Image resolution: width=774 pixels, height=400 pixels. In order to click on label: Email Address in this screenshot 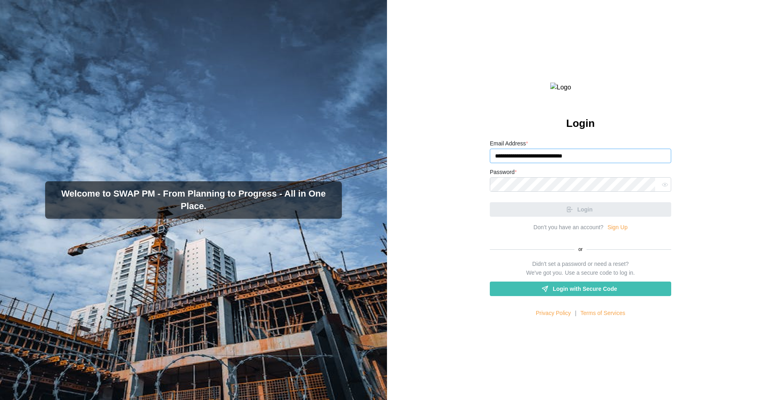, I will do `click(509, 144)`.